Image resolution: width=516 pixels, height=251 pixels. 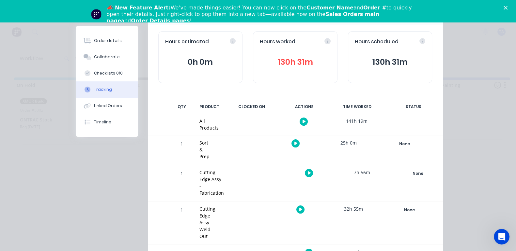 I want to click on div: We’ve made things easier! You can now click on the and to quickly open their details. Just right-..., so click(x=261, y=14).